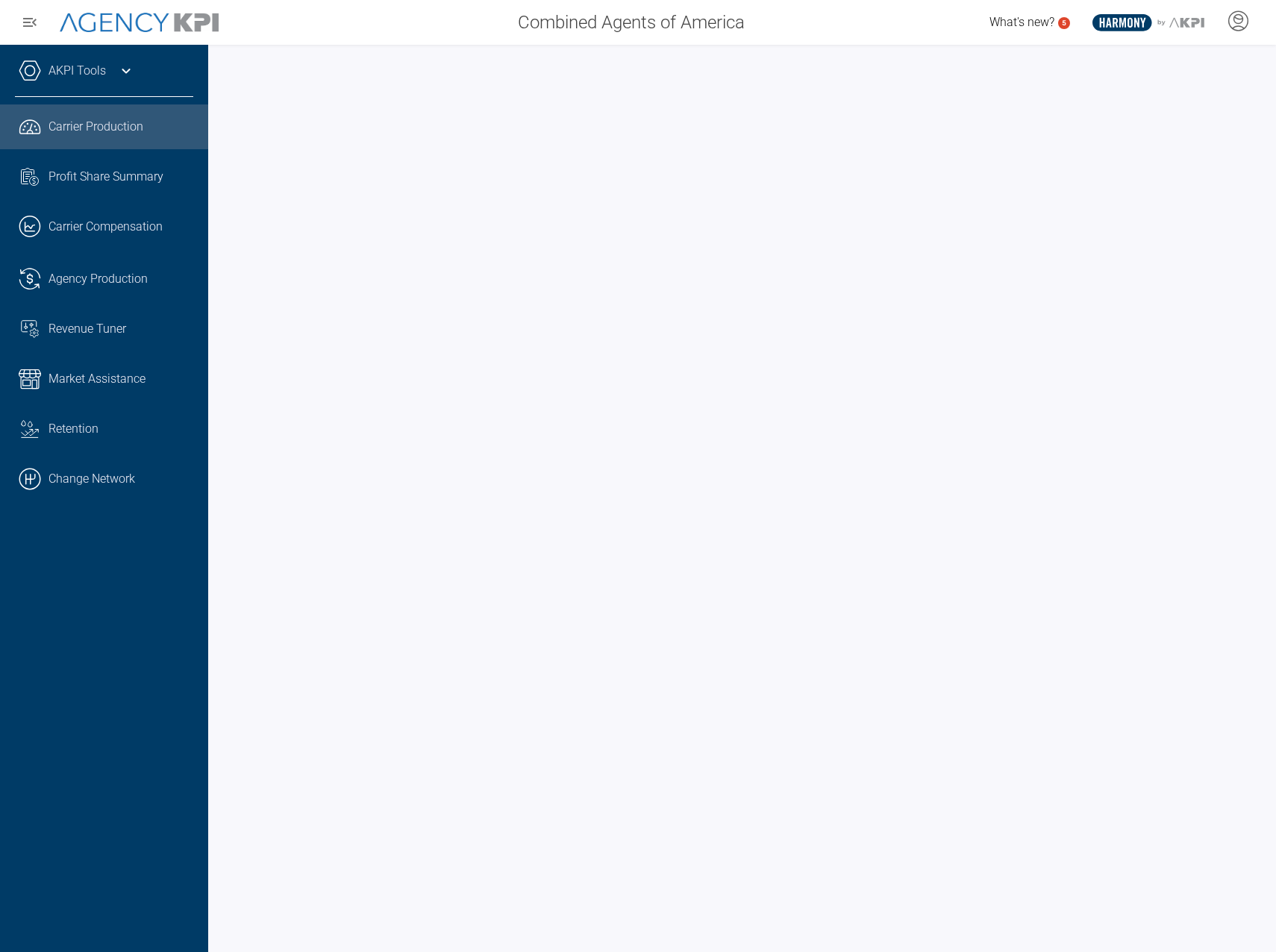 The height and width of the screenshot is (952, 1276). Describe the element at coordinates (88, 329) in the screenshot. I see `span: Revenue Tuner` at that location.